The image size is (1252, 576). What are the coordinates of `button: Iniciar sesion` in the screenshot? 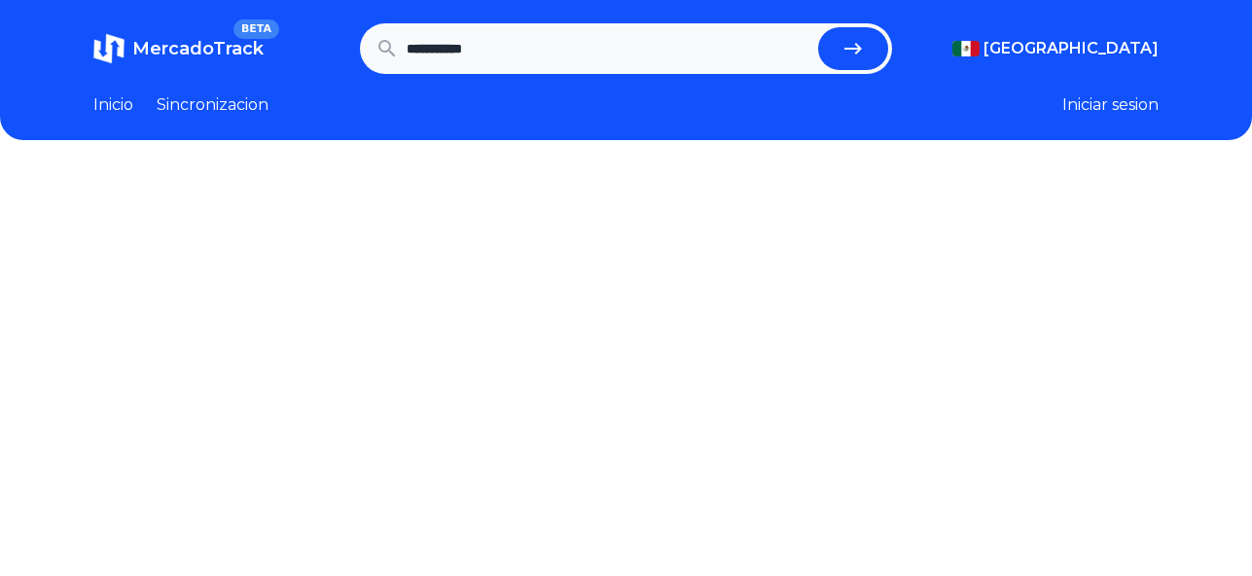 It's located at (1110, 105).